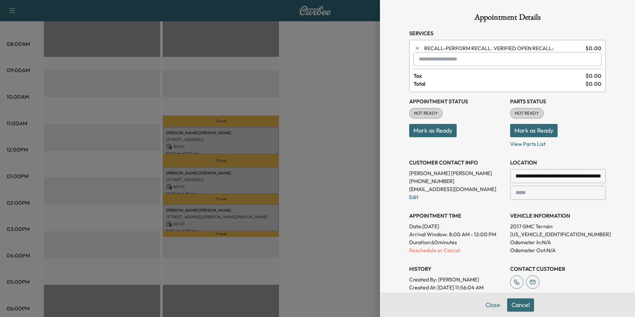 Image resolution: width=635 pixels, height=317 pixels. What do you see at coordinates (558, 269) in the screenshot?
I see `h3: CONTACT CUSTOMER` at bounding box center [558, 269].